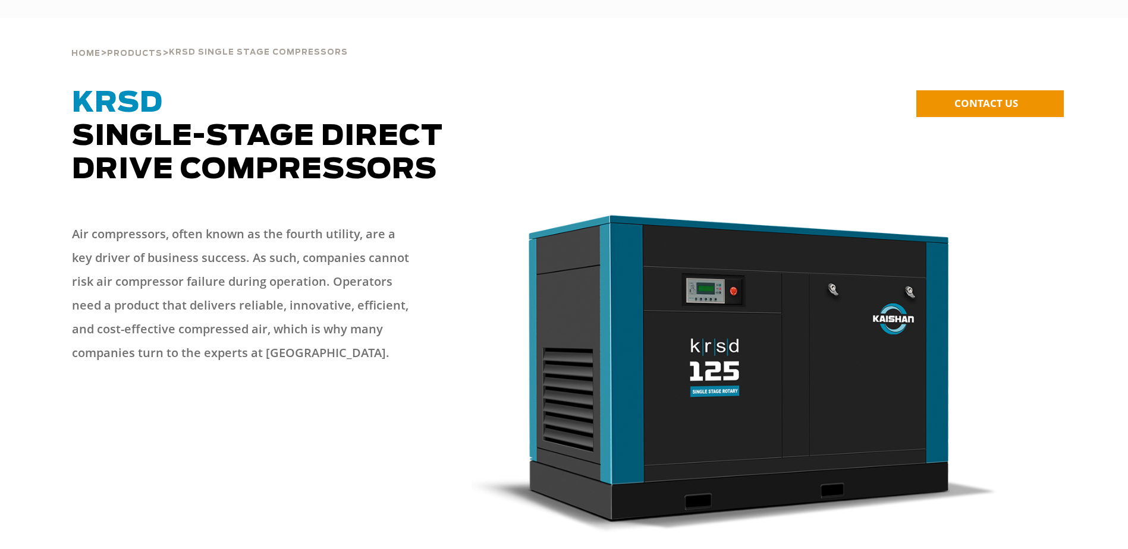  What do you see at coordinates (134, 53) in the screenshot?
I see `a: Products` at bounding box center [134, 53].